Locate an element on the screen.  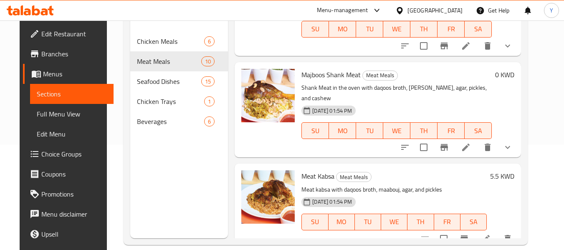
div: Chicken Meals6 is located at coordinates (179, 41).